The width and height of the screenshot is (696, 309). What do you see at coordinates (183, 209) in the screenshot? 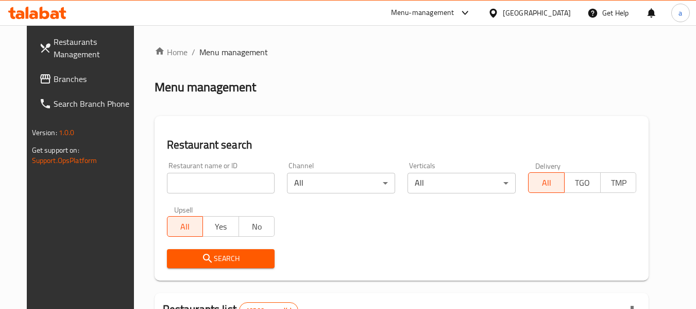
I see `label: Upsell` at bounding box center [183, 209].